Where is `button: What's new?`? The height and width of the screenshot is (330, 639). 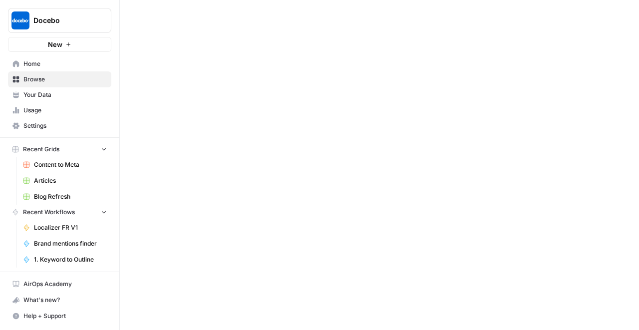 button: What's new? is located at coordinates (59, 300).